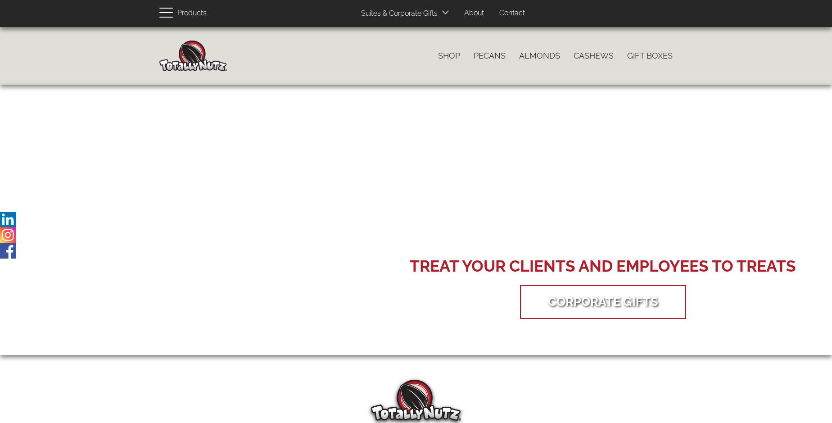 This screenshot has height=423, width=832. What do you see at coordinates (474, 13) in the screenshot?
I see `a: About` at bounding box center [474, 13].